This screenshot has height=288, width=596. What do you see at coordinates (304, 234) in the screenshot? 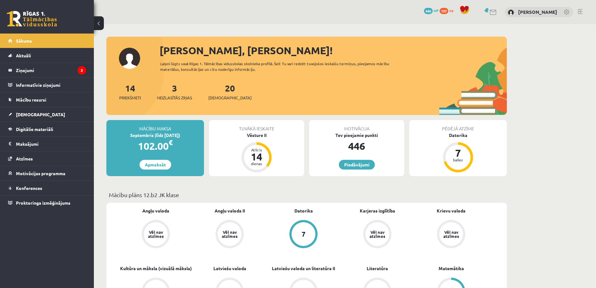
I see `a: 7` at bounding box center [304, 234].